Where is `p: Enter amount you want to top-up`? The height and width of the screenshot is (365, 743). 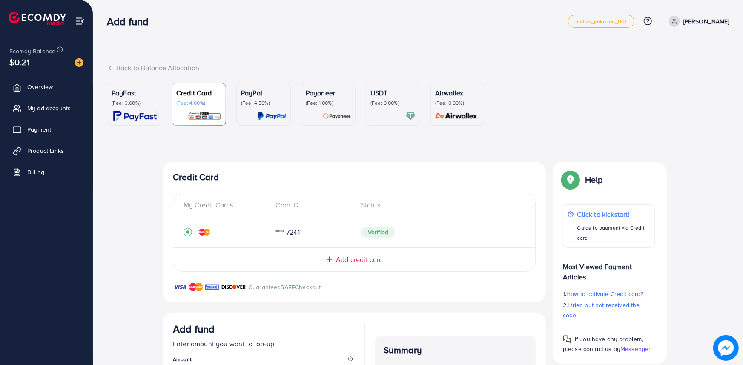
p: Enter amount you want to top-up is located at coordinates (264, 344).